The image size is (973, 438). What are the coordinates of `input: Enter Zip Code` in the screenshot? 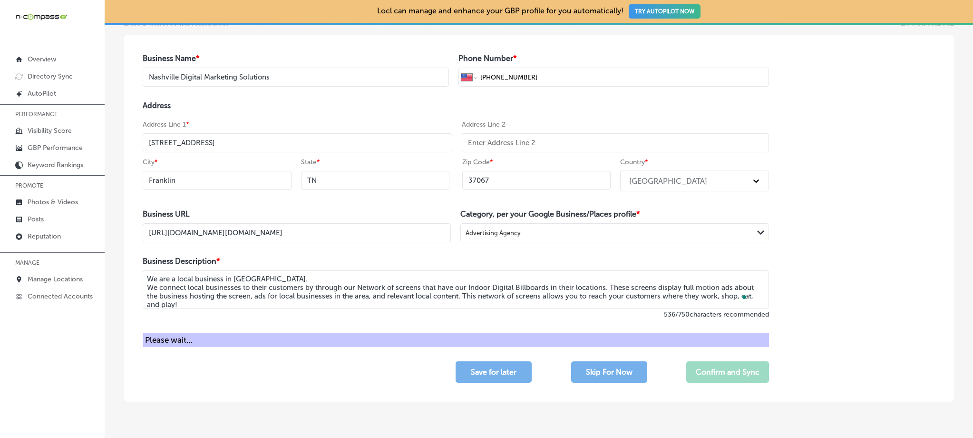 It's located at (536, 180).